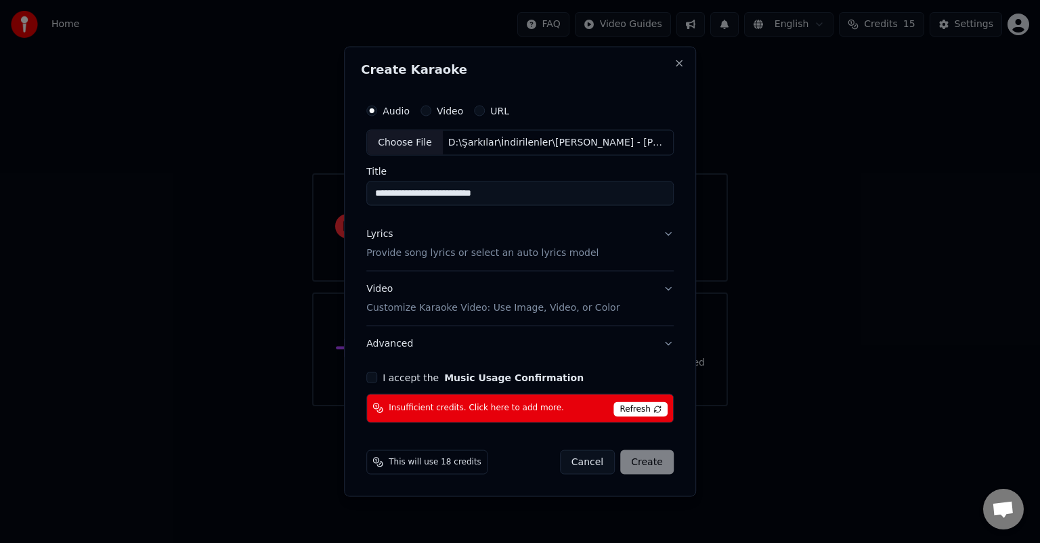 This screenshot has width=1040, height=543. Describe the element at coordinates (520, 171) in the screenshot. I see `label: Title` at that location.